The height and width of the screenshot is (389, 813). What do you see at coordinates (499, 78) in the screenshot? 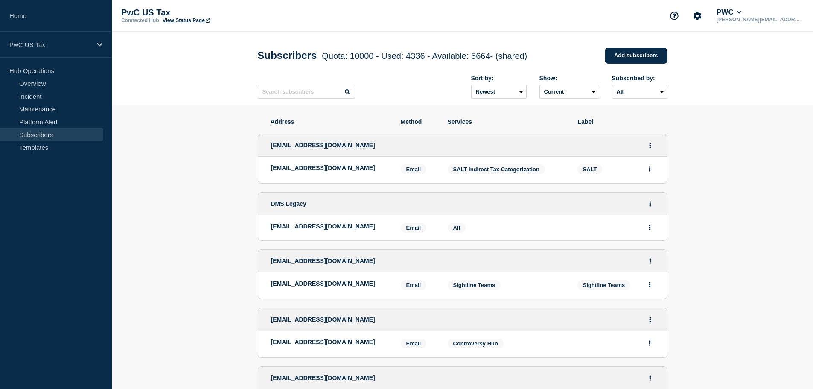
I see `div: Sort by:` at bounding box center [499, 78].